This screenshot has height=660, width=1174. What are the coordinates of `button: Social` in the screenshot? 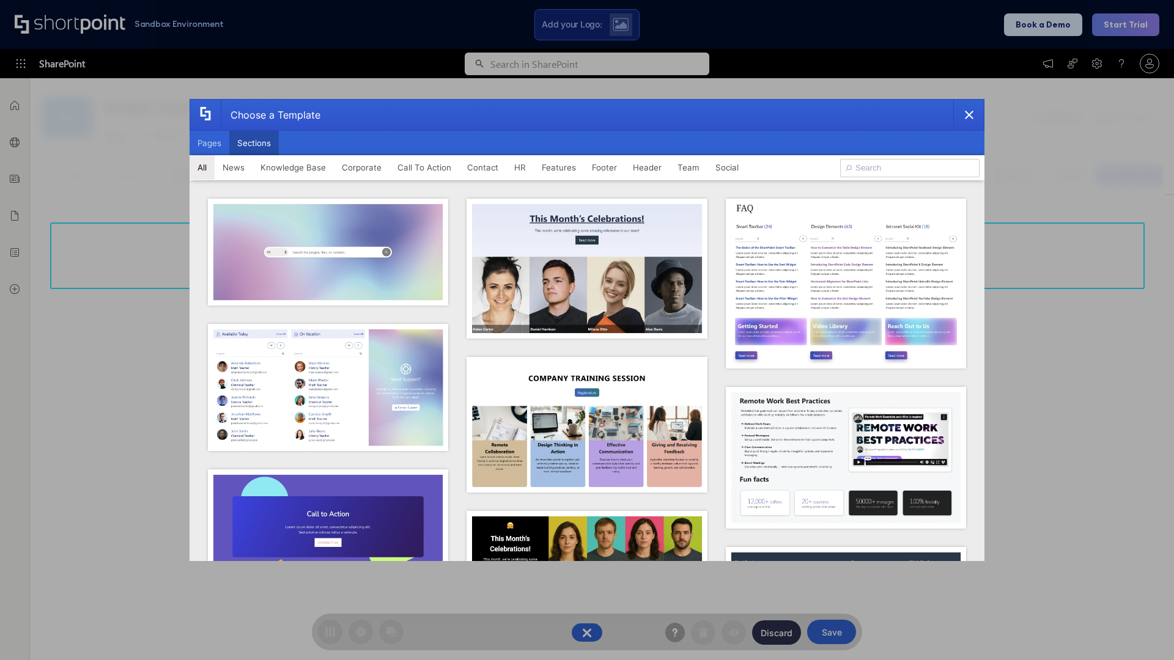 It's located at (727, 168).